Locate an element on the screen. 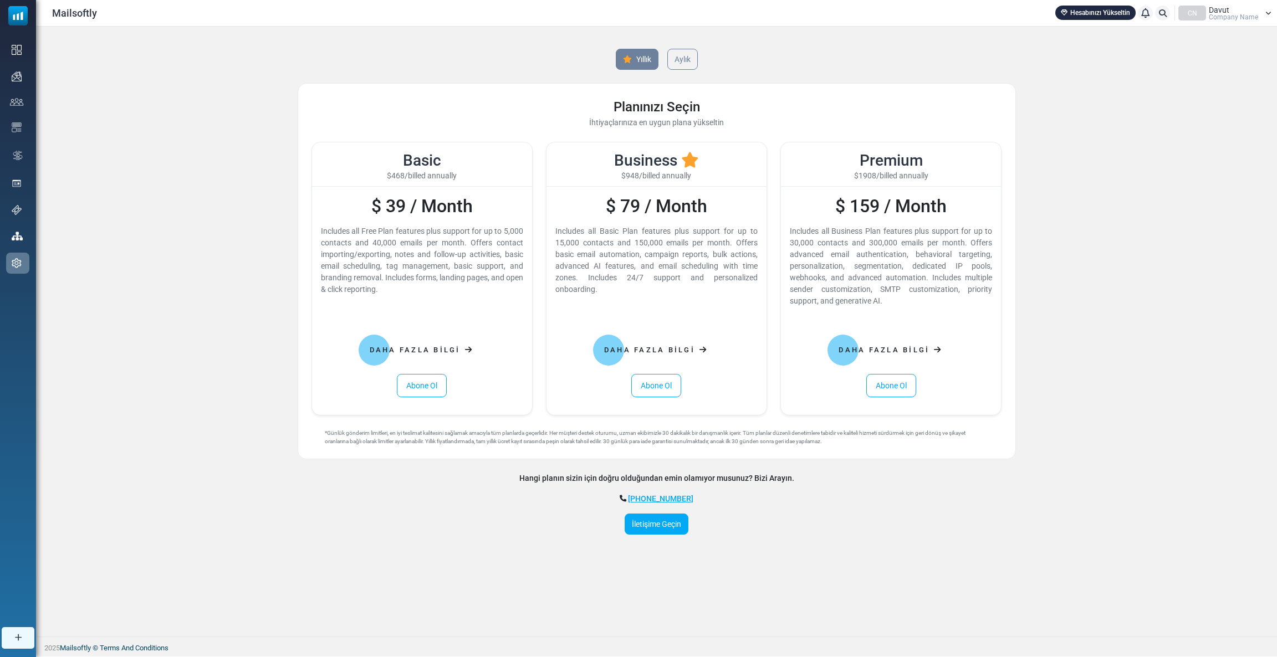 The image size is (1277, 657). img: landing_pages.svg is located at coordinates (17, 183).